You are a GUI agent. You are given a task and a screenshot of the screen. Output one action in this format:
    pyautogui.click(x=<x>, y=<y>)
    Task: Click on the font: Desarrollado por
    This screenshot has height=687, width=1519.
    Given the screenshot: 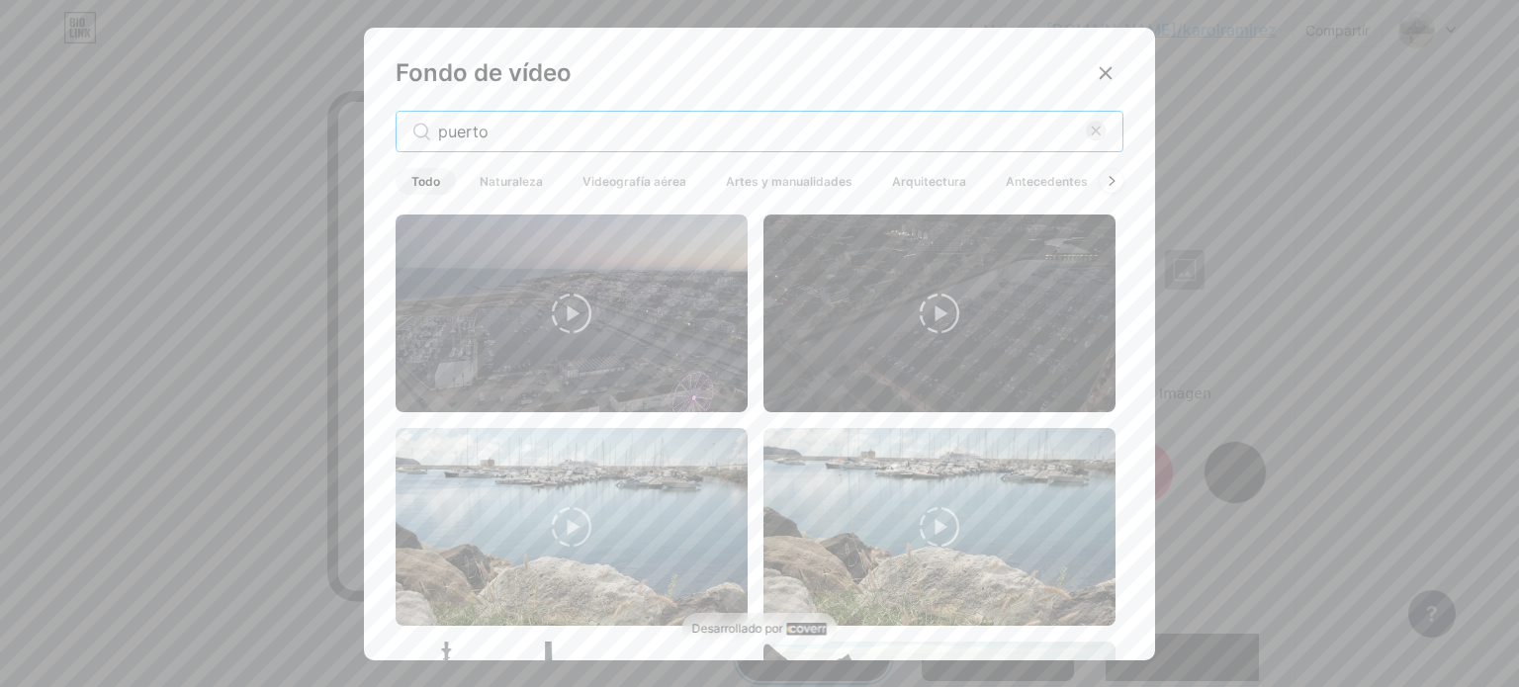 What is the action you would take?
    pyautogui.click(x=738, y=628)
    